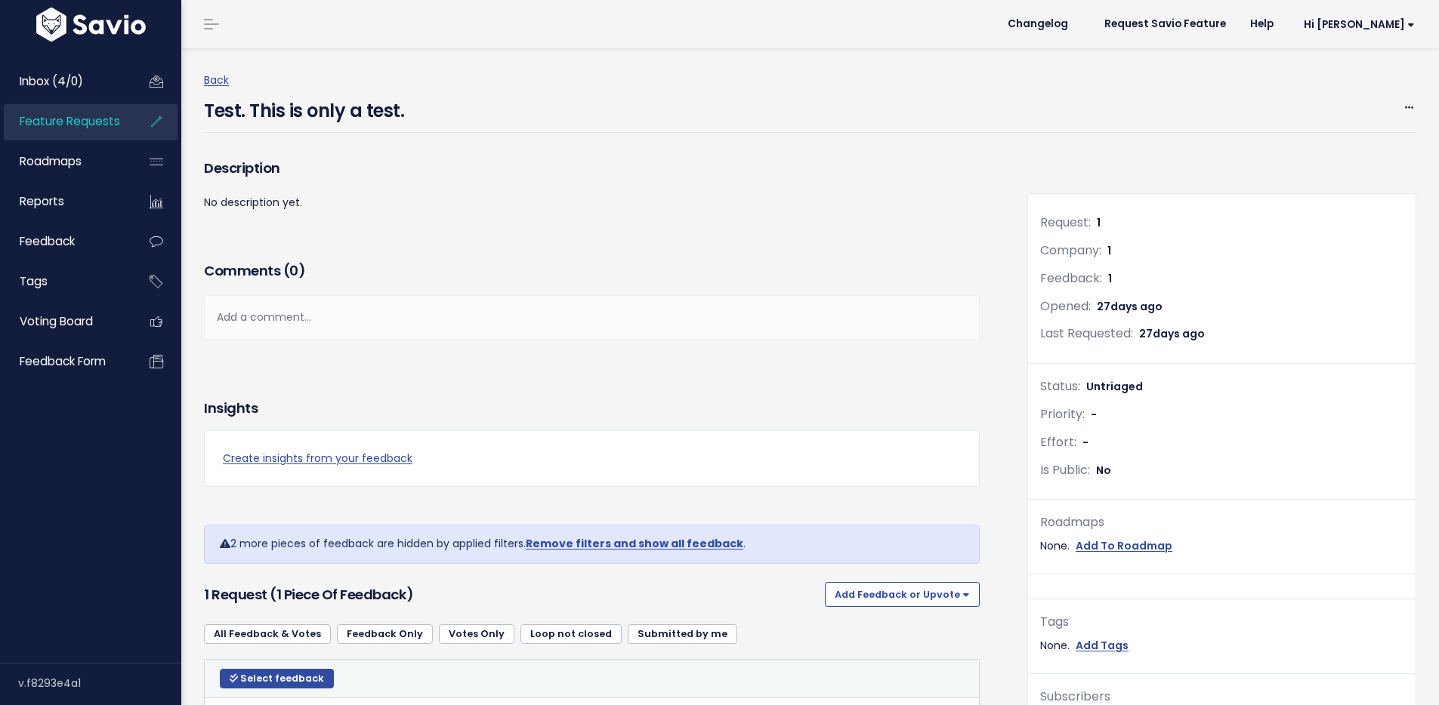 The height and width of the screenshot is (705, 1439). What do you see at coordinates (100, 683) in the screenshot?
I see `div: v.f8293e4a1` at bounding box center [100, 683].